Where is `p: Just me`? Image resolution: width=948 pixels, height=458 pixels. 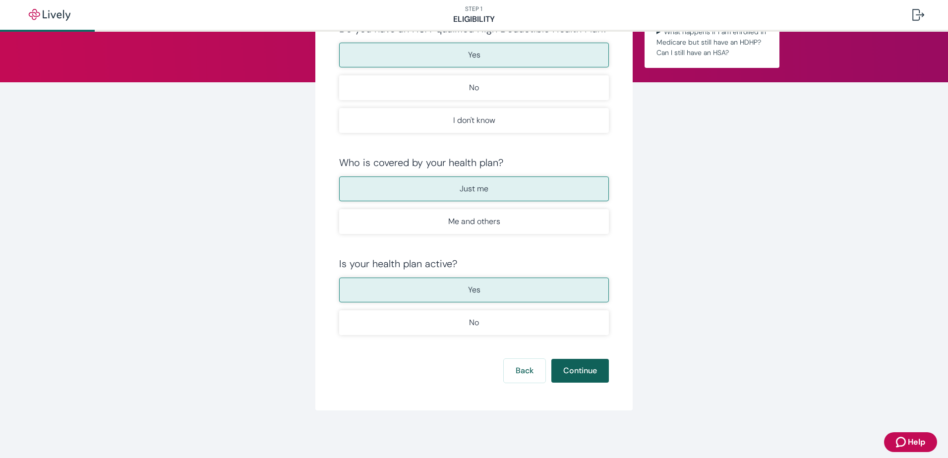 p: Just me is located at coordinates (474, 189).